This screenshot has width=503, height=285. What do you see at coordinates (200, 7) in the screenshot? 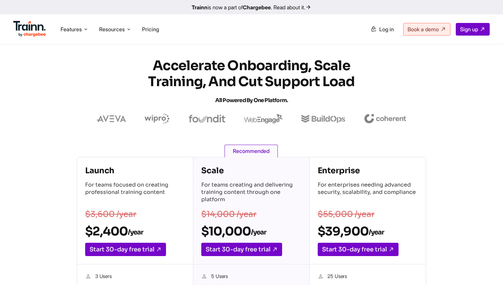
I see `b: Trainn` at bounding box center [200, 7].